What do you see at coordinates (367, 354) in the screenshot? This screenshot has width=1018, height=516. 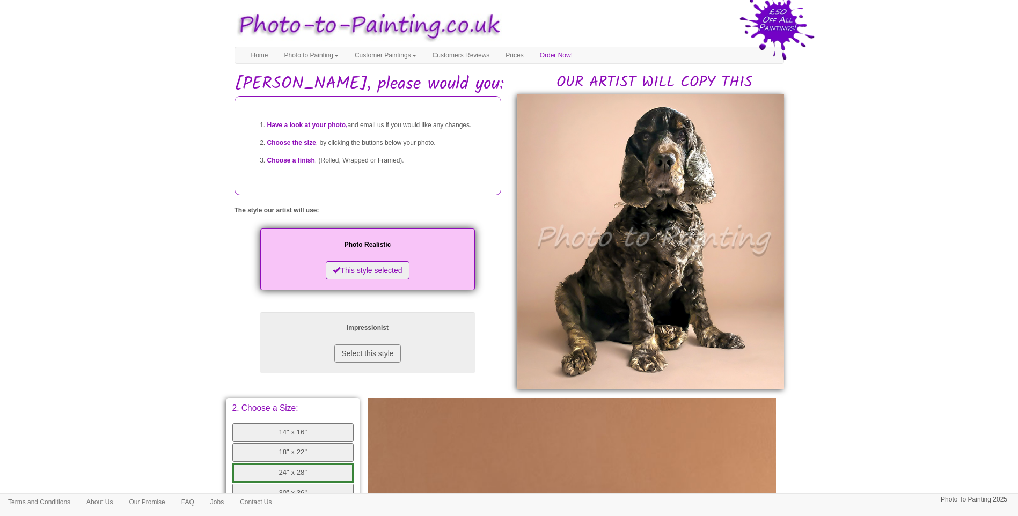 I see `button: Select this style` at bounding box center [367, 354].